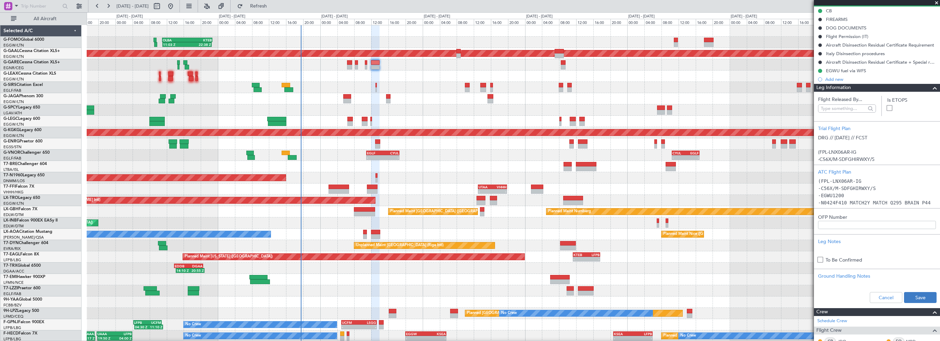 The height and width of the screenshot is (341, 940). Describe the element at coordinates (10, 221) in the screenshot. I see `span: LX-INB` at that location.